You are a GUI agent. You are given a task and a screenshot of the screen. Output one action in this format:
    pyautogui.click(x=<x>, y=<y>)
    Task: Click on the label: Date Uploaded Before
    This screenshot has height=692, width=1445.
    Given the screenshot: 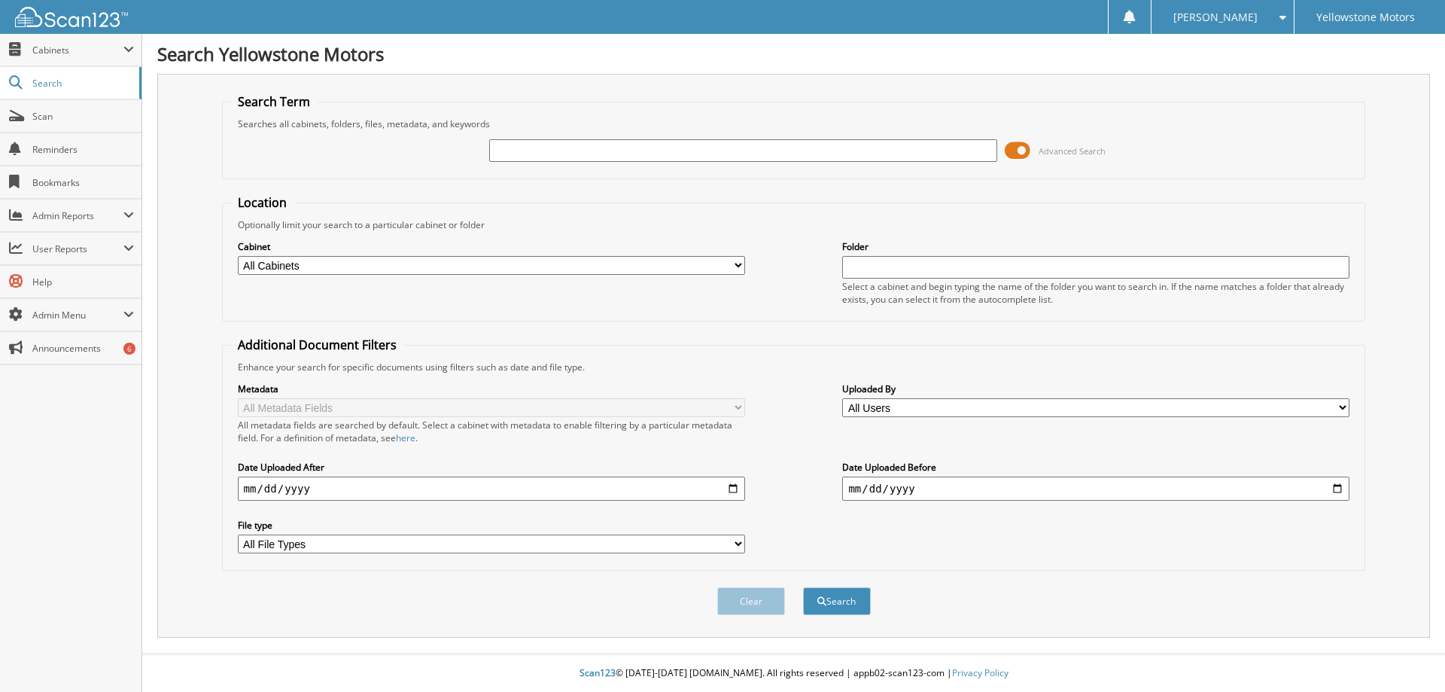 What is the action you would take?
    pyautogui.click(x=1096, y=467)
    